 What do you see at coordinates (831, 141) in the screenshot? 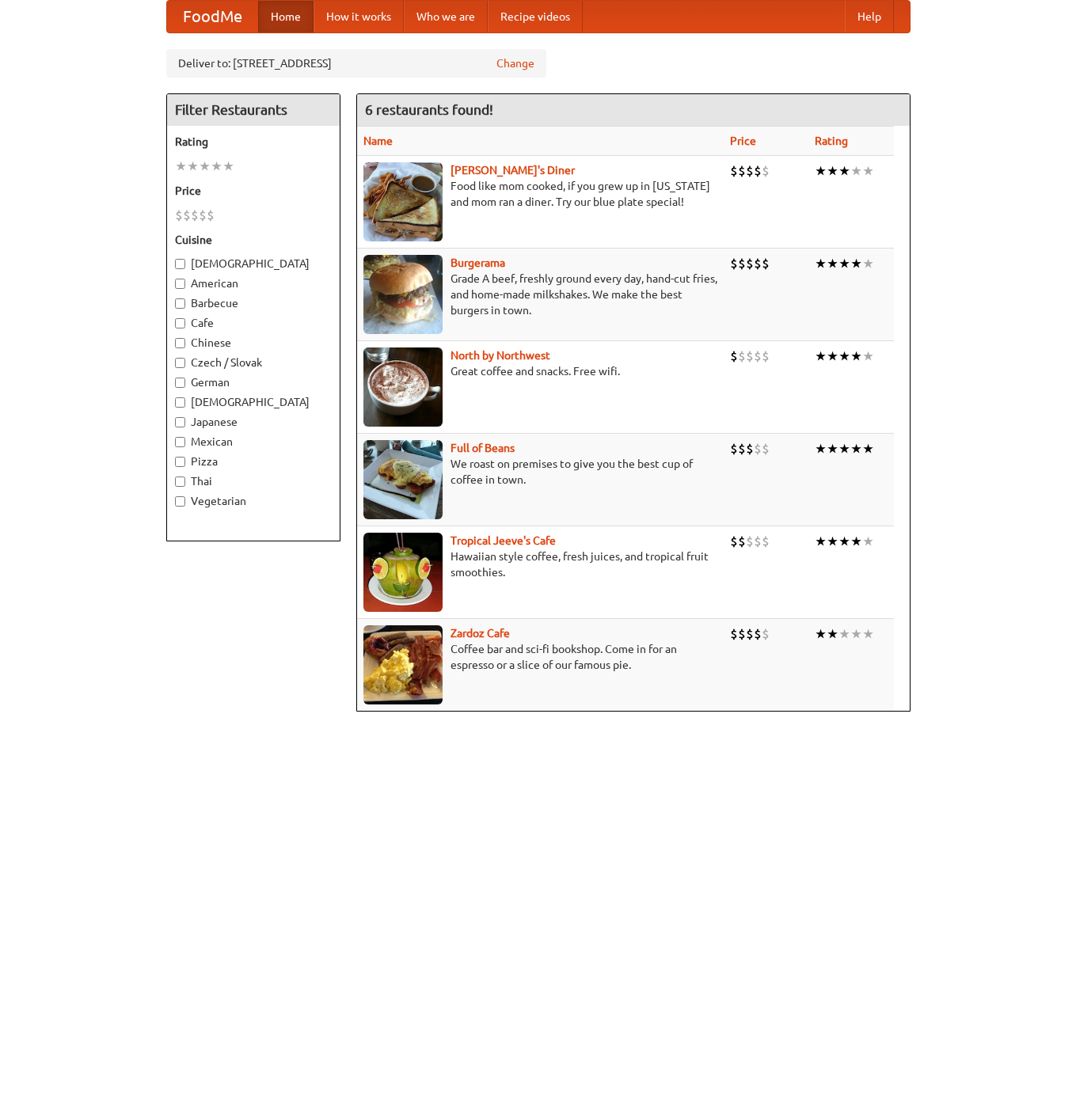
I see `a: Rating` at bounding box center [831, 141].